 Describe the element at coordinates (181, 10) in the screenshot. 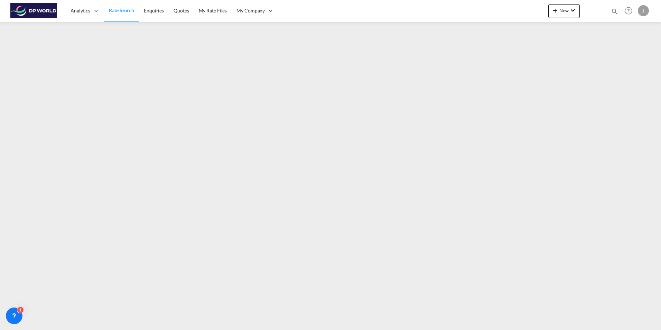

I see `span: Quotes` at that location.